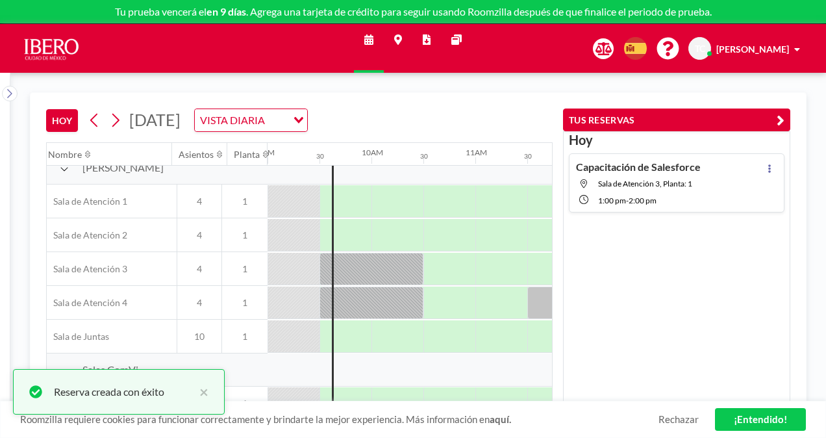  What do you see at coordinates (78, 336) in the screenshot?
I see `span: Sala de Juntas` at bounding box center [78, 336].